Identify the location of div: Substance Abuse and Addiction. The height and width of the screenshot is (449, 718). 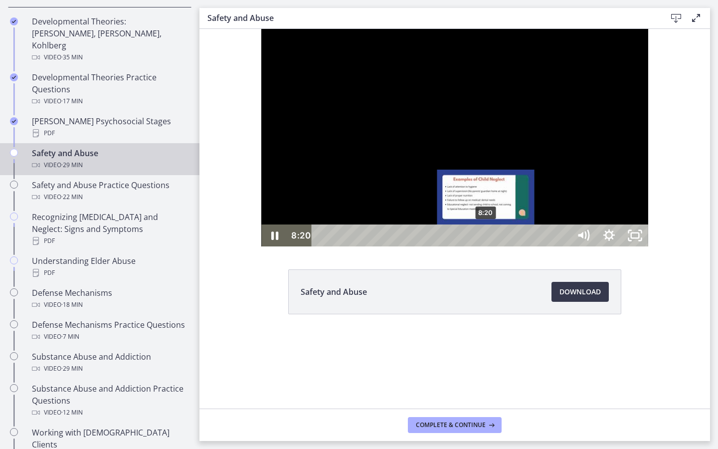
(110, 362).